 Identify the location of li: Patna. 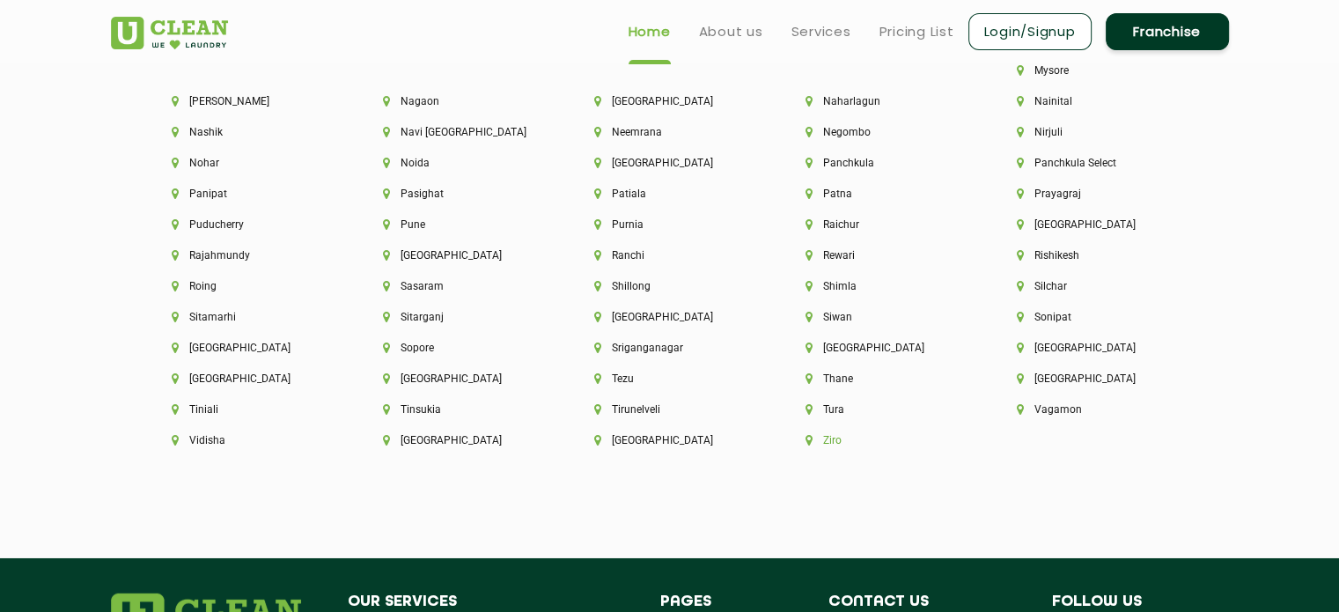
(881, 194).